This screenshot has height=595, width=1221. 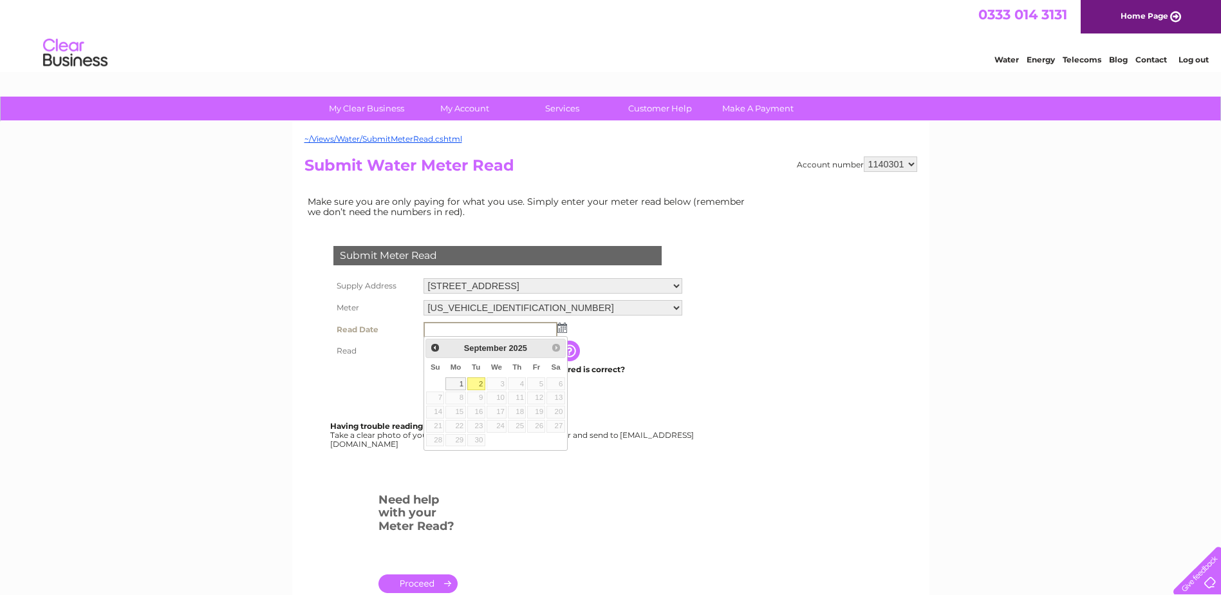 I want to click on th: Supply Address, so click(x=375, y=286).